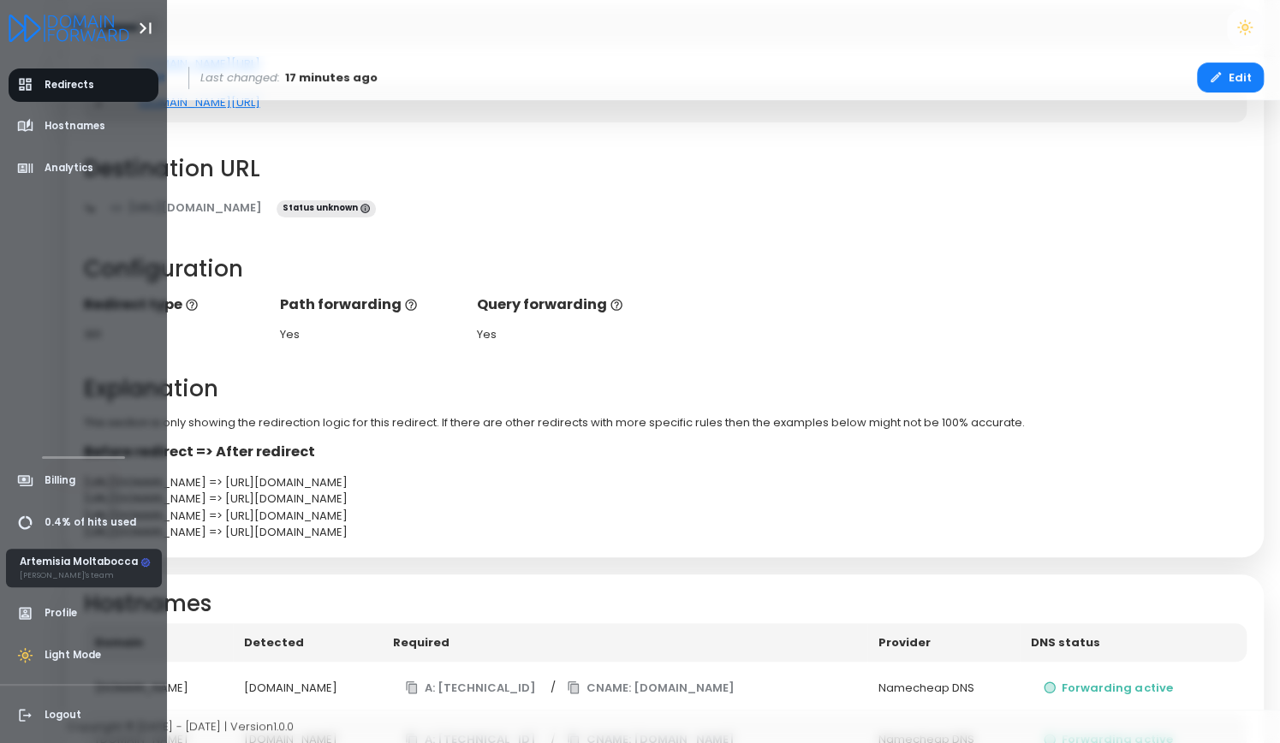  Describe the element at coordinates (943, 643) in the screenshot. I see `th: Provider` at that location.